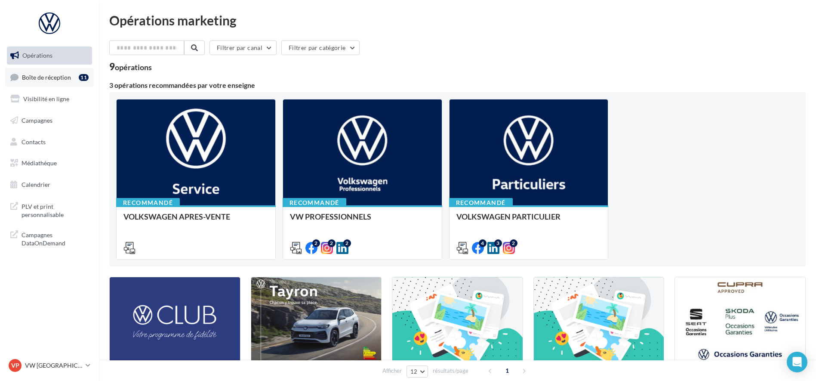 The width and height of the screenshot is (816, 381). Describe the element at coordinates (243, 48) in the screenshot. I see `button: Filtrer par canal` at that location.